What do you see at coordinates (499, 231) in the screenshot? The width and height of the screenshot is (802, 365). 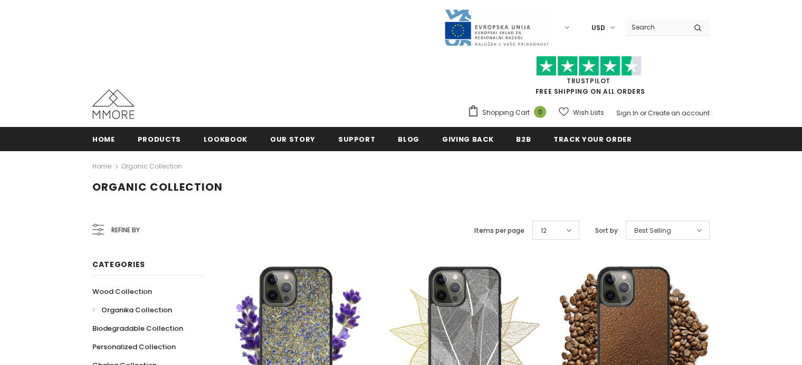 I see `label: Items per page` at bounding box center [499, 231].